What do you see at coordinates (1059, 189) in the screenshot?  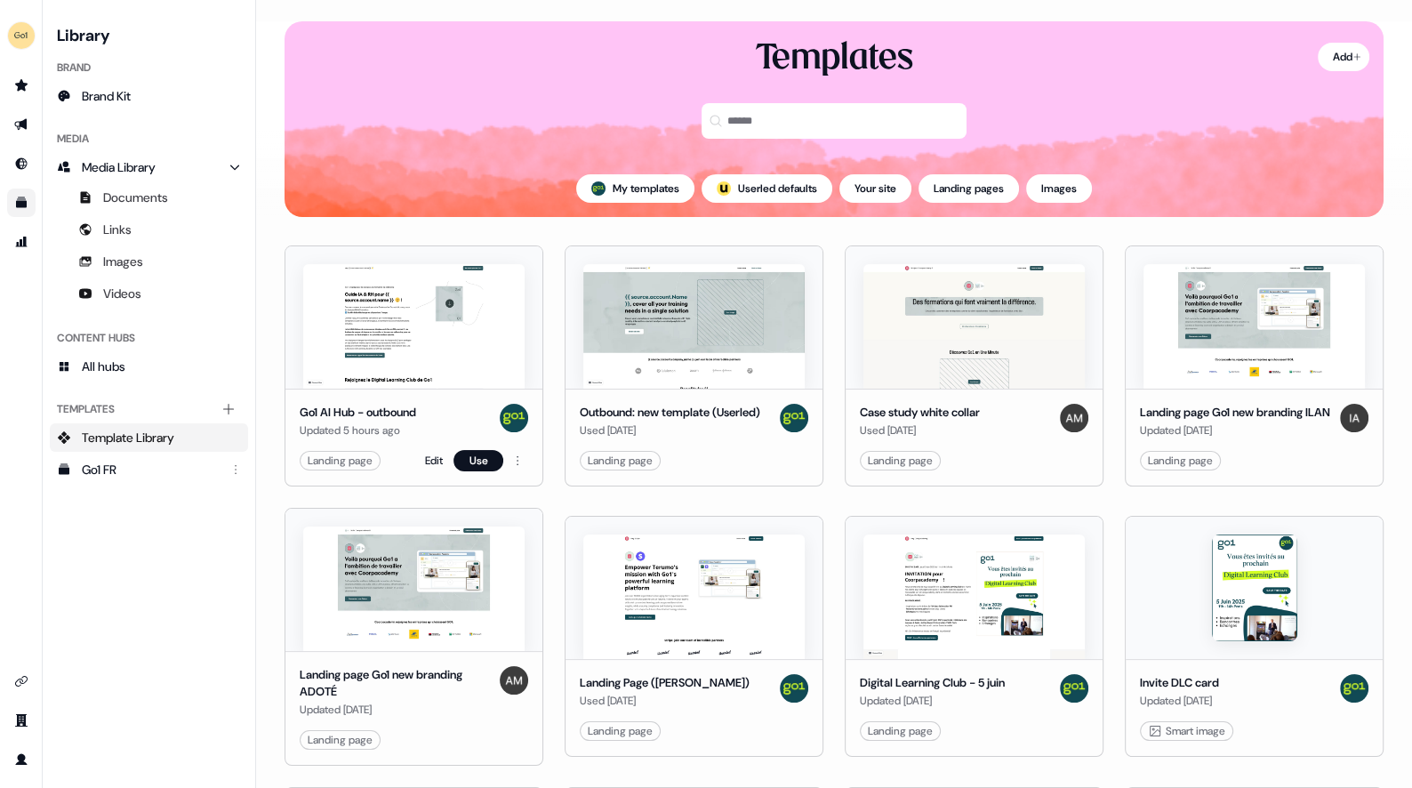 I see `button: Images` at bounding box center [1059, 189].